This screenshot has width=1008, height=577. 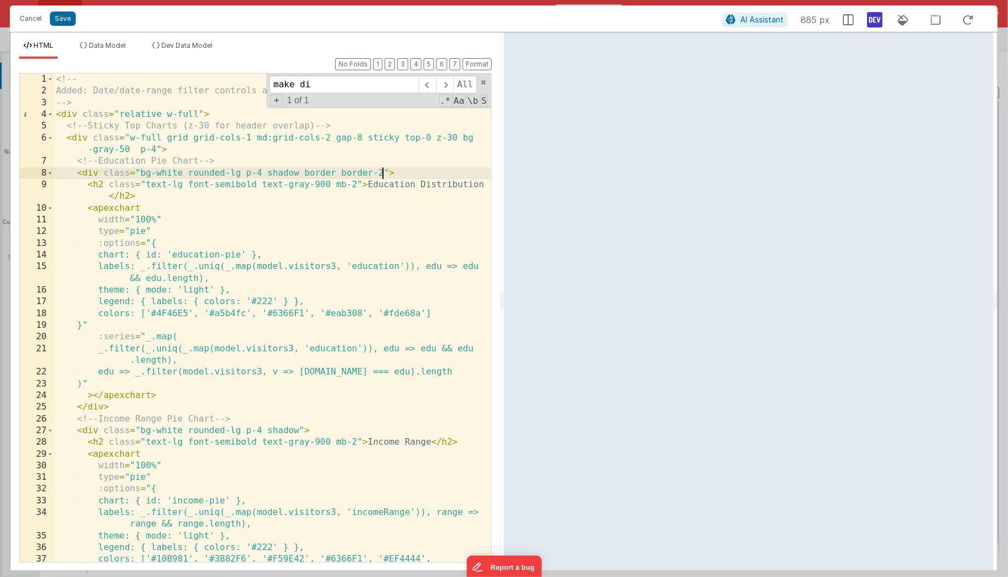 I want to click on div: 35, so click(x=37, y=536).